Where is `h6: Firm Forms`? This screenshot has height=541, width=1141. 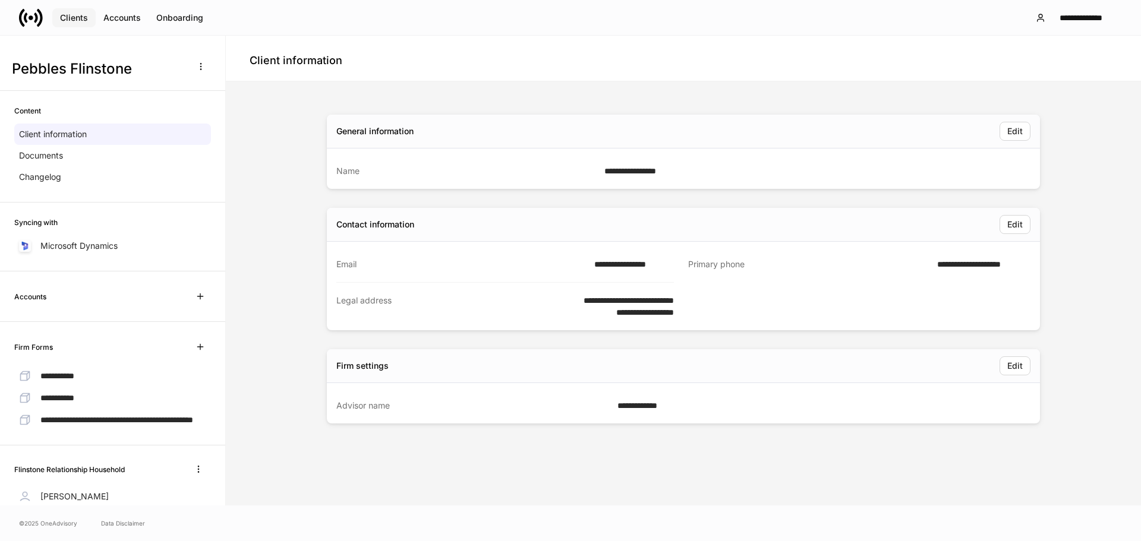 h6: Firm Forms is located at coordinates (33, 347).